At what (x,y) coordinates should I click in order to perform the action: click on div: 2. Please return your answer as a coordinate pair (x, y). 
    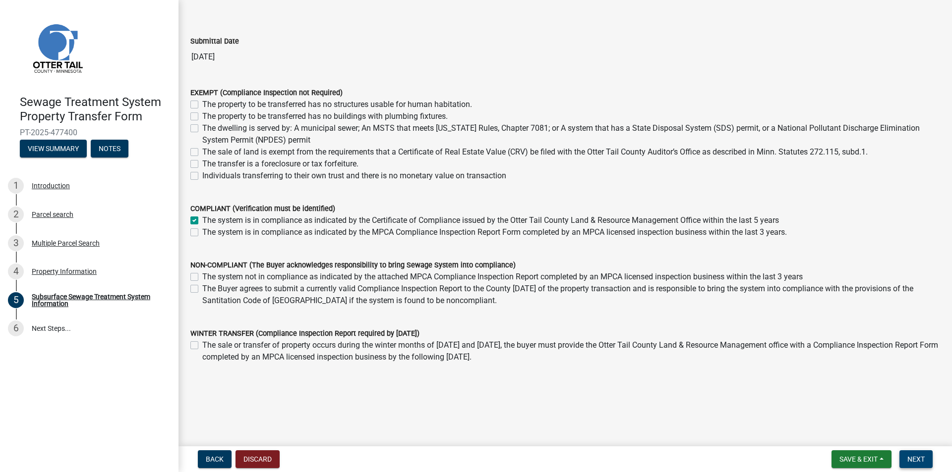
    Looking at the image, I should click on (16, 215).